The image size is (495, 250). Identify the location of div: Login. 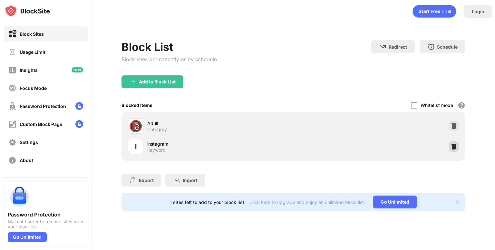
(478, 11).